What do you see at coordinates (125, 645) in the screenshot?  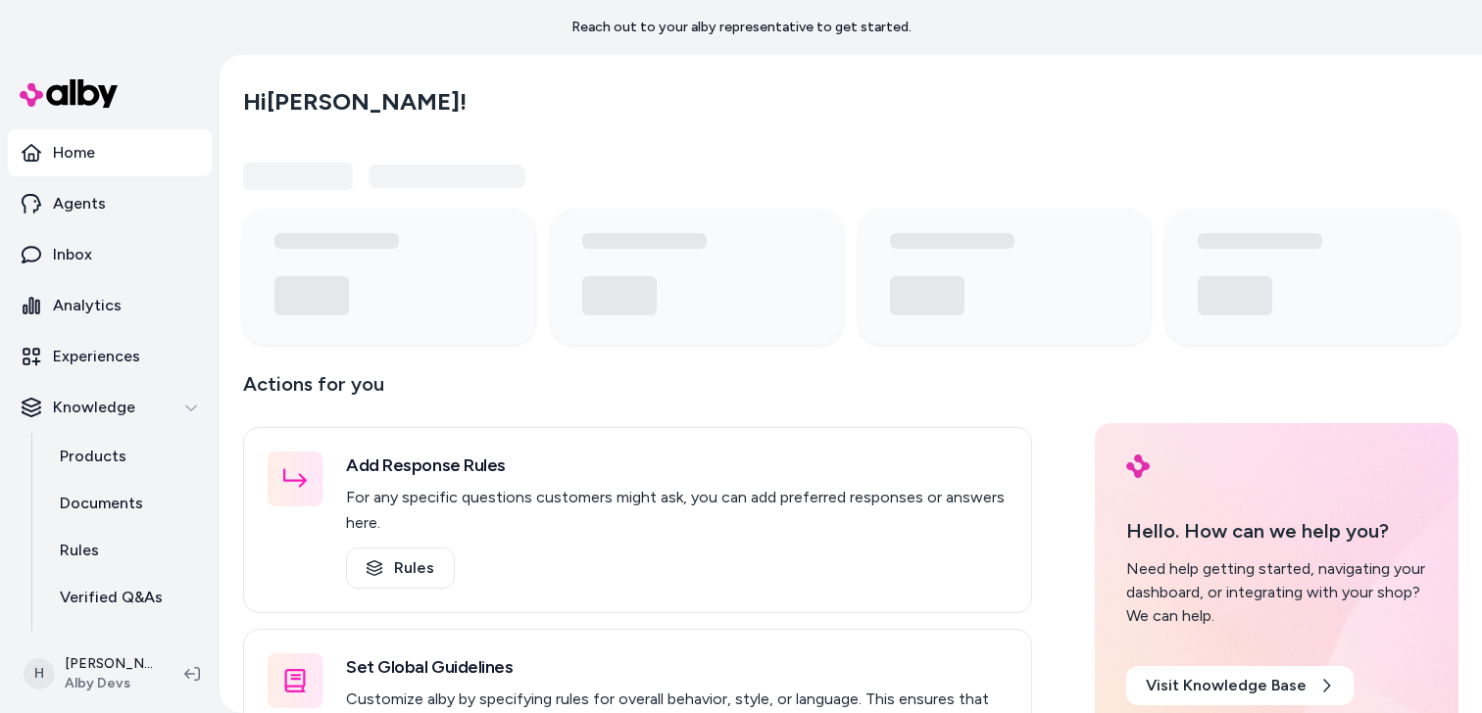 I see `a: Reviews` at bounding box center [125, 645].